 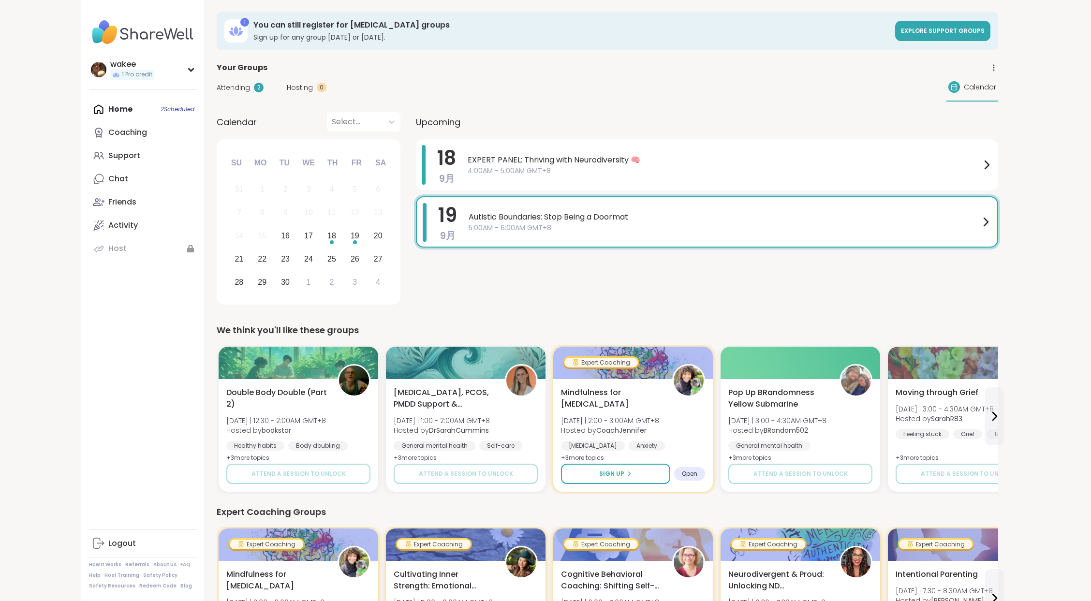 What do you see at coordinates (332, 259) in the screenshot?
I see `div: Choose Thursday, September 25th, 2025` at bounding box center [332, 259].